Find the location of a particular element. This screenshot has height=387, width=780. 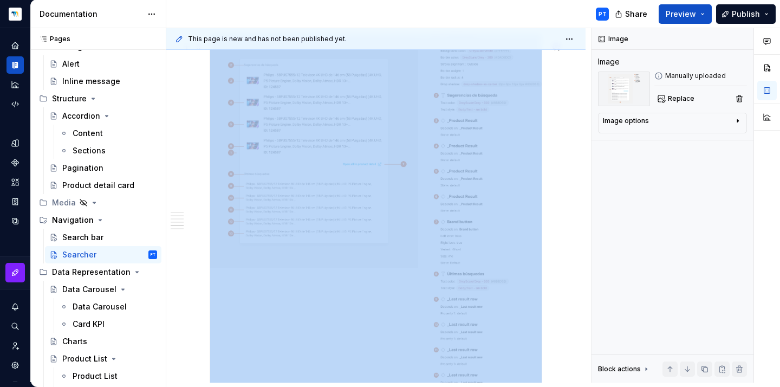

div: Storybook stories is located at coordinates (15, 201).